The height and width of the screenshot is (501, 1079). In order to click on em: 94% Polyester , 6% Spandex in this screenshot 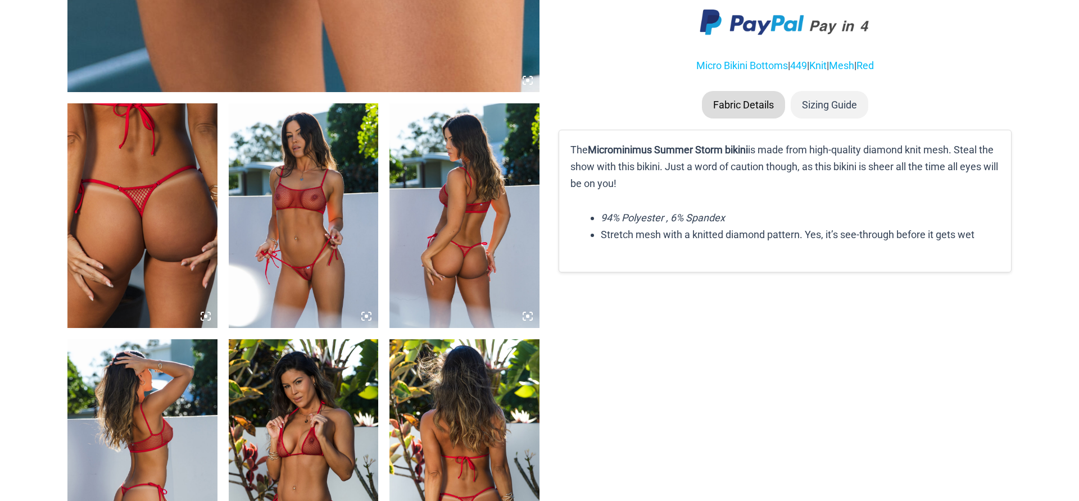, I will do `click(663, 217)`.